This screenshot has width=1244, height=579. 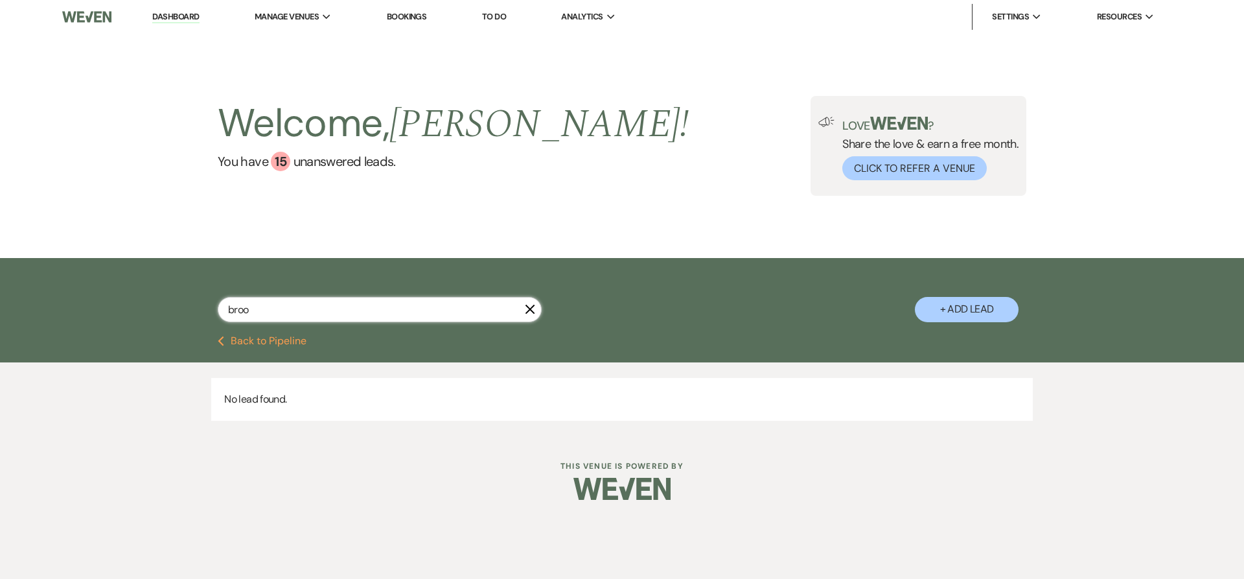 I want to click on a: Bookings, so click(x=407, y=16).